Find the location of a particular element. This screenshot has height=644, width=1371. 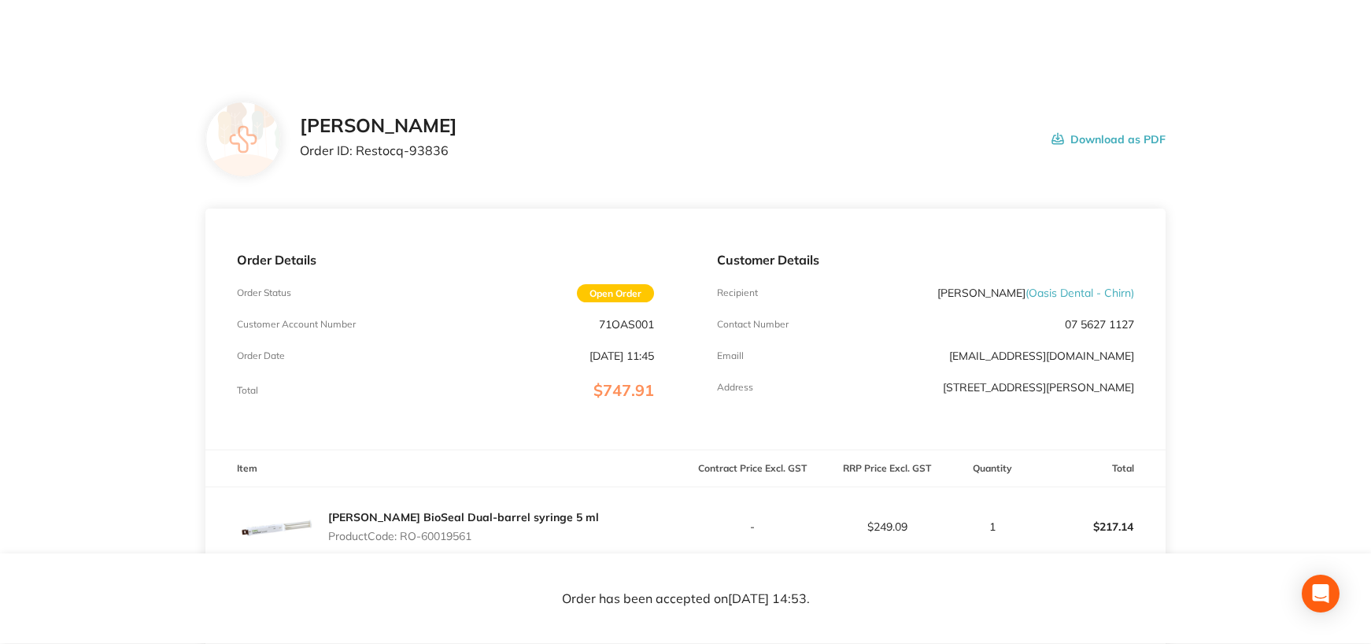

div: Open Intercom Messenger is located at coordinates (1321, 594).